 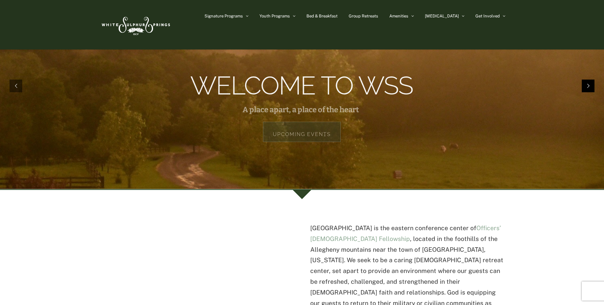 What do you see at coordinates (363, 16) in the screenshot?
I see `span: Group Retreats` at bounding box center [363, 16].